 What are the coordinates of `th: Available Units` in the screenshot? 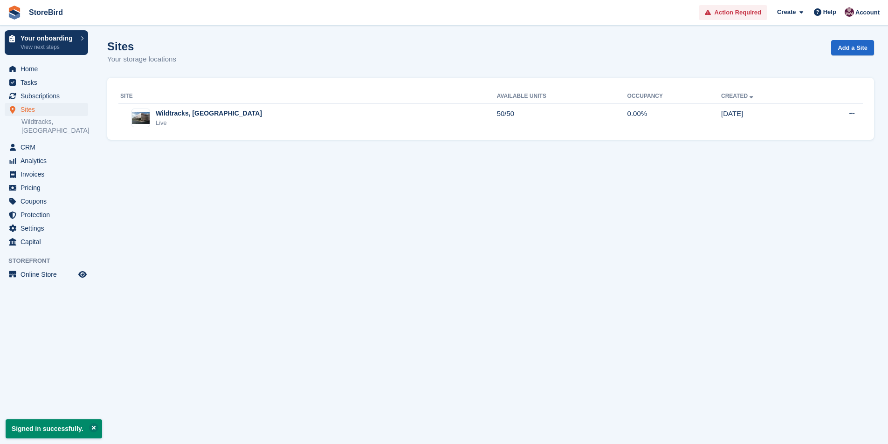 It's located at (562, 96).